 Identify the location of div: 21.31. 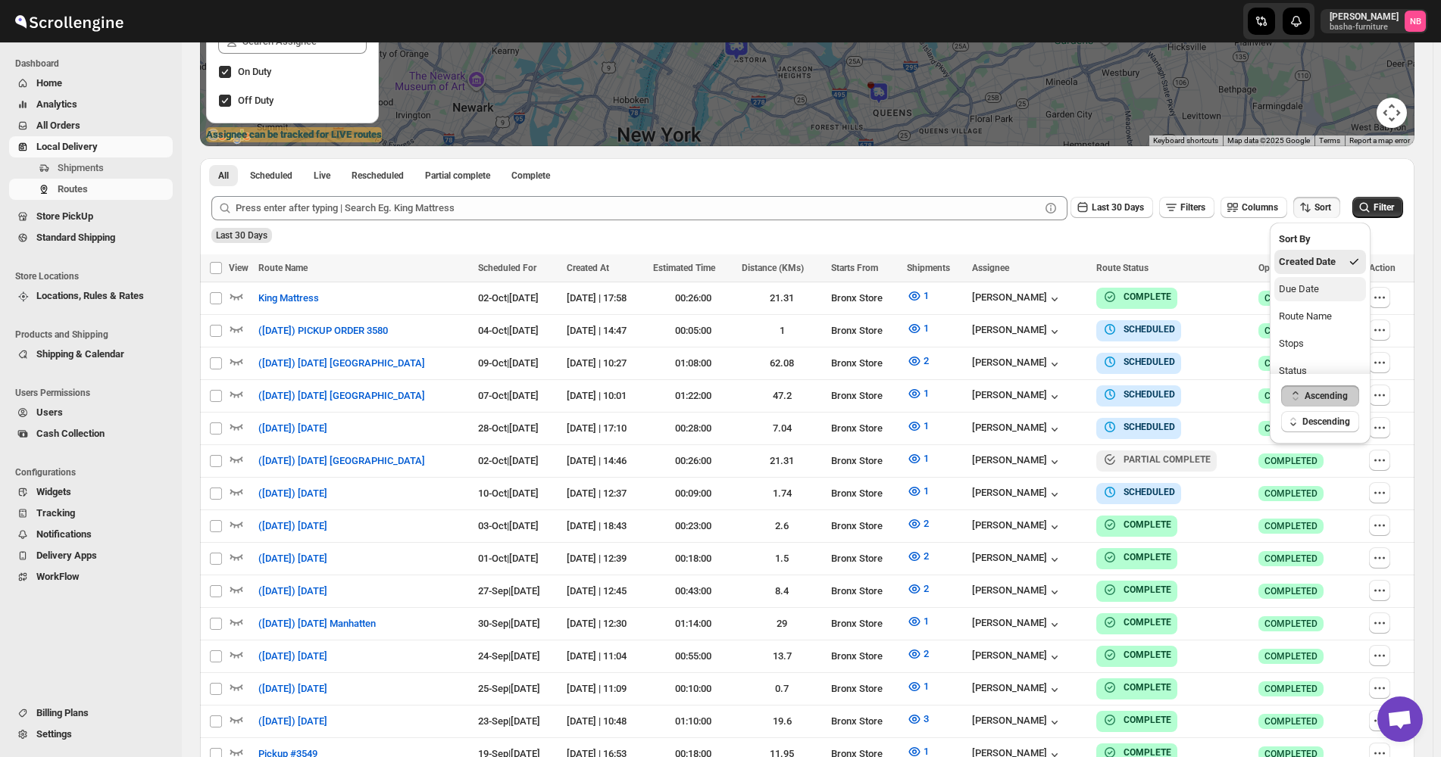
(782, 461).